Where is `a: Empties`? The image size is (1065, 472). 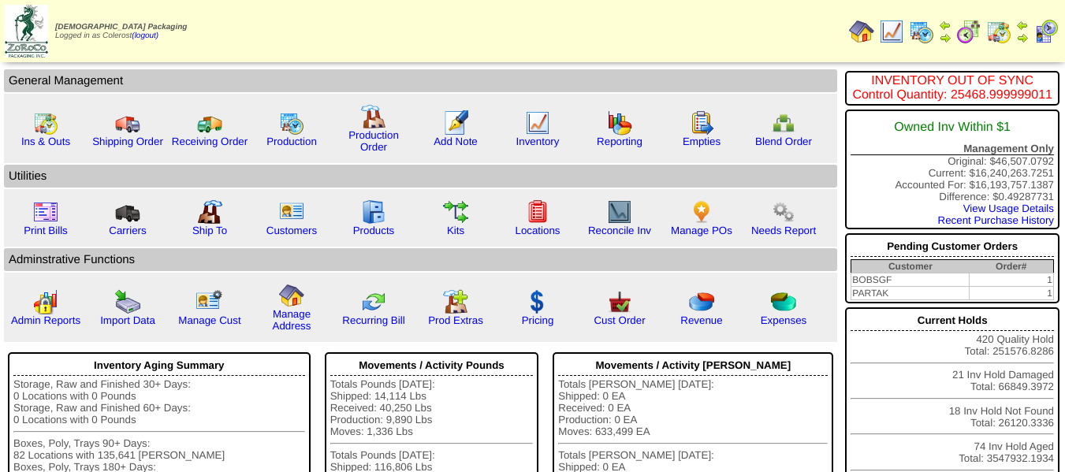 a: Empties is located at coordinates (701, 141).